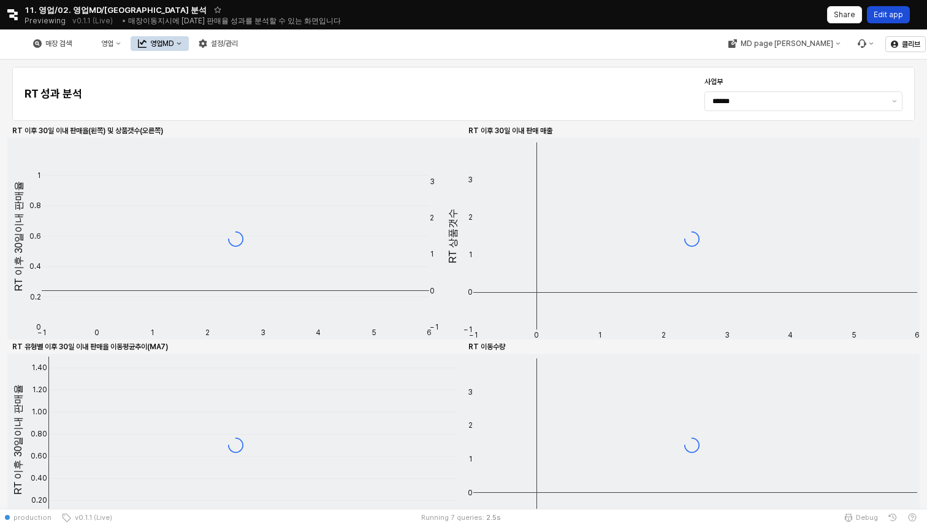 This screenshot has height=526, width=927. Describe the element at coordinates (218, 44) in the screenshot. I see `button: 설정/관리` at that location.